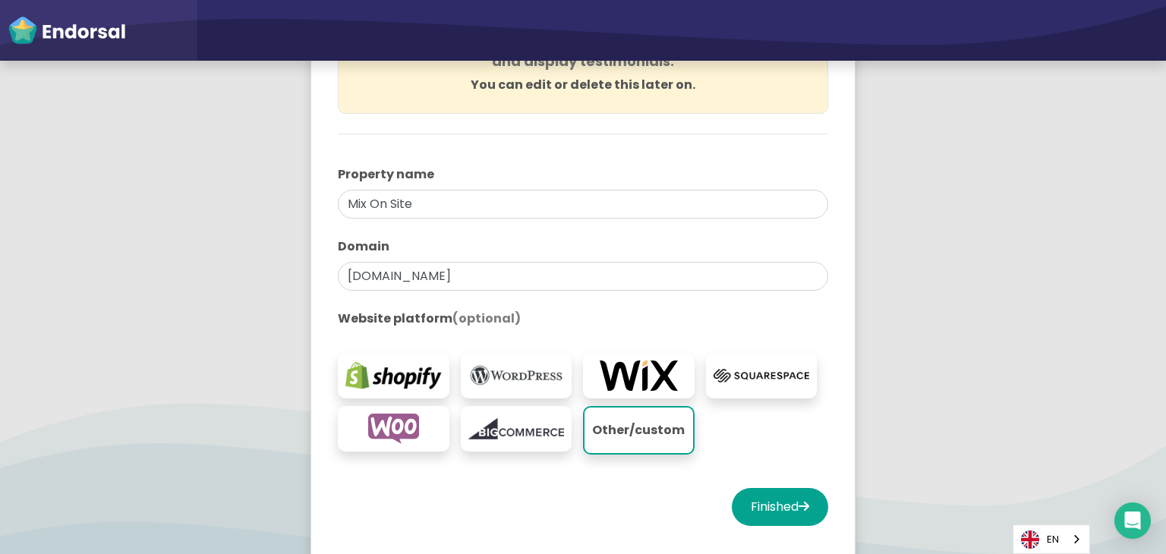 This screenshot has height=554, width=1166. I want to click on label: Property name, so click(583, 175).